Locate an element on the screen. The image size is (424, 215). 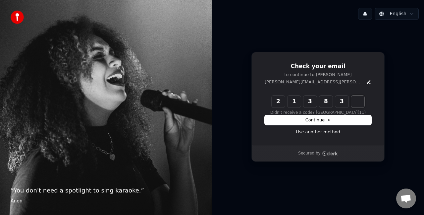
div: Open chat is located at coordinates (406, 199).